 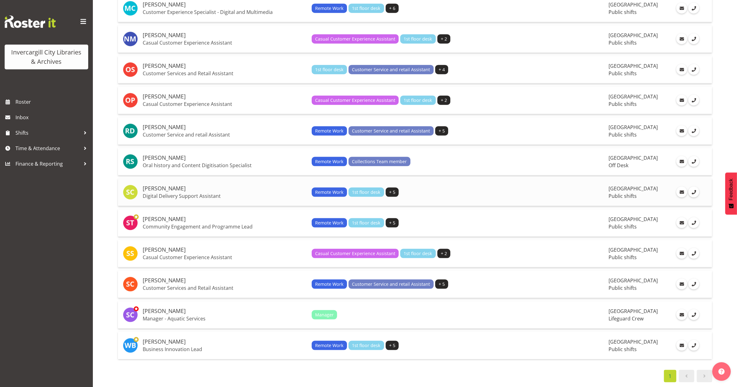 I want to click on span: Roster, so click(x=53, y=102).